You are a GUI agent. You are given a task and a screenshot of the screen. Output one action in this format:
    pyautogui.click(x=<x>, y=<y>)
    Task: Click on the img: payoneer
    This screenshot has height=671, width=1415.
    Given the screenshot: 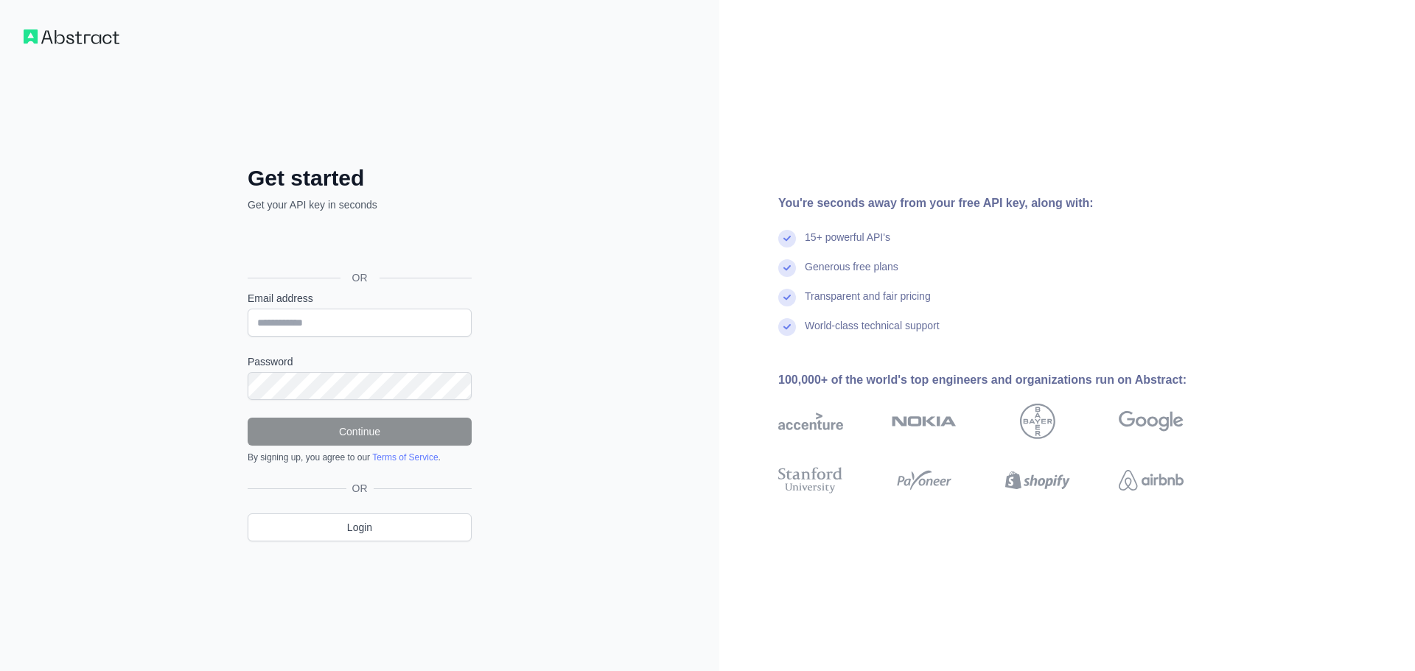 What is the action you would take?
    pyautogui.click(x=924, y=480)
    